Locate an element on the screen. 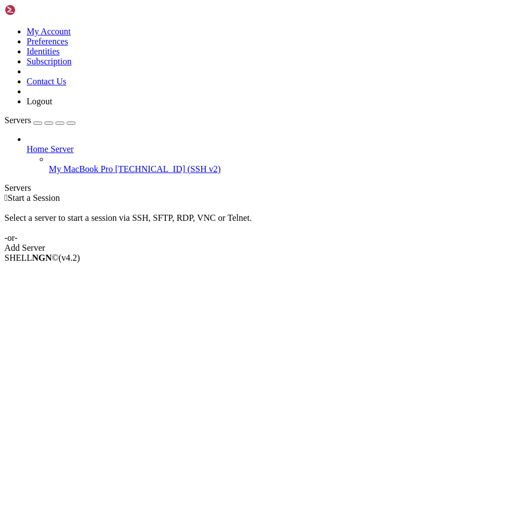 Image resolution: width=532 pixels, height=526 pixels. span: My MacBook Pro is located at coordinates (81, 169).